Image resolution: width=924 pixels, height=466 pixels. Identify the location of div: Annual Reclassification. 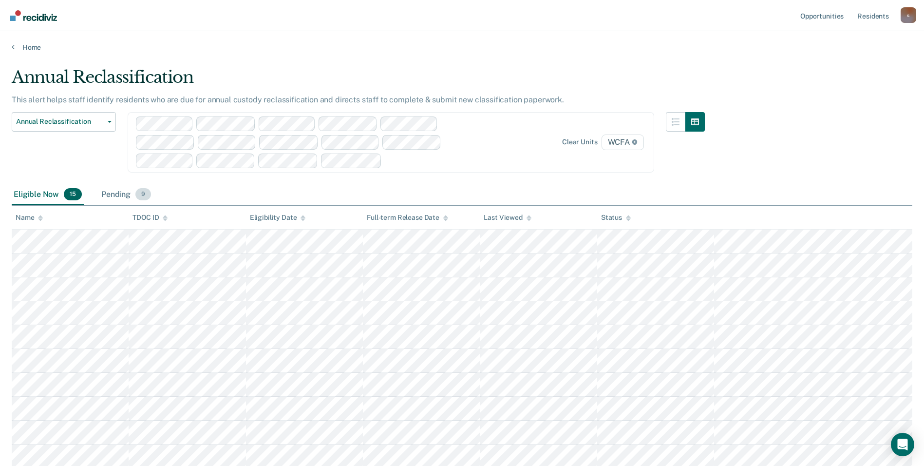
(358, 81).